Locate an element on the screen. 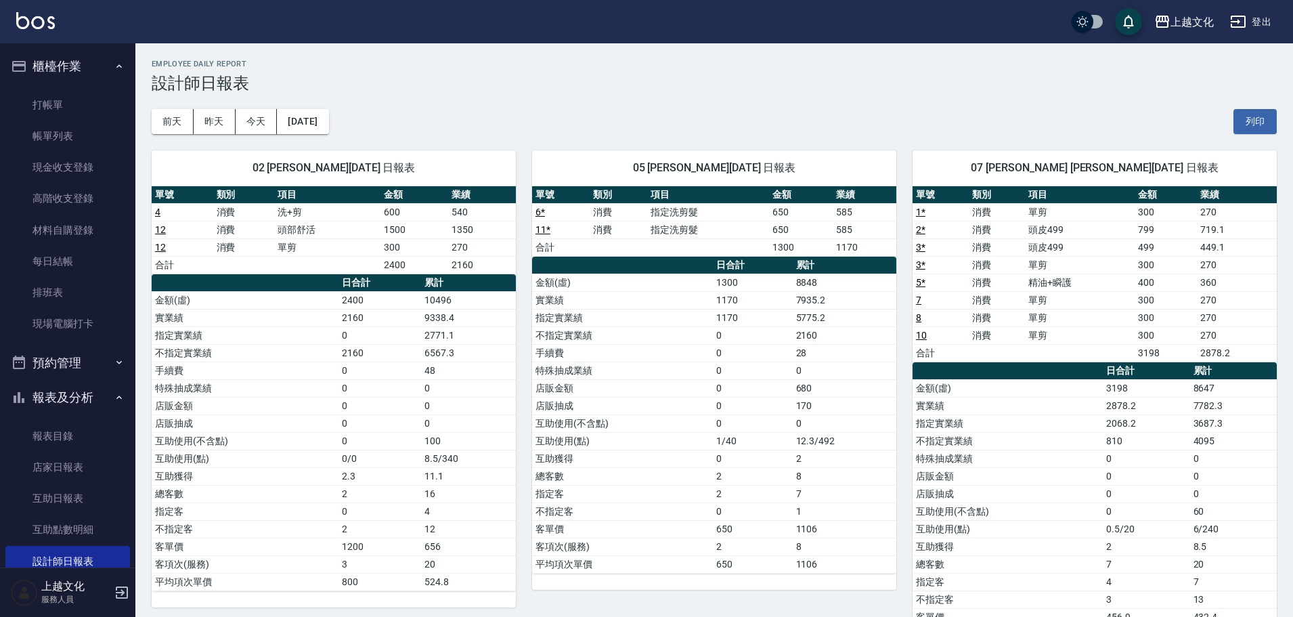 The image size is (1293, 617). td: 1170 is located at coordinates (753, 300).